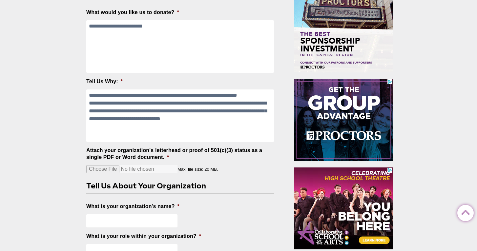 The height and width of the screenshot is (251, 477). Describe the element at coordinates (464, 212) in the screenshot. I see `a: Back to Top` at that location.